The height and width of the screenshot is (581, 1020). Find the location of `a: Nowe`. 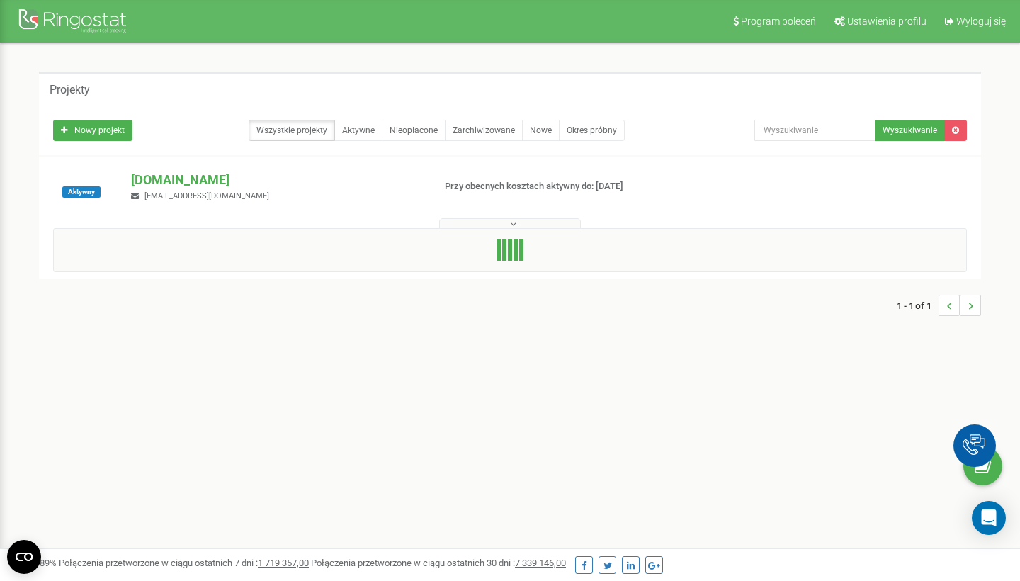

a: Nowe is located at coordinates (540, 130).